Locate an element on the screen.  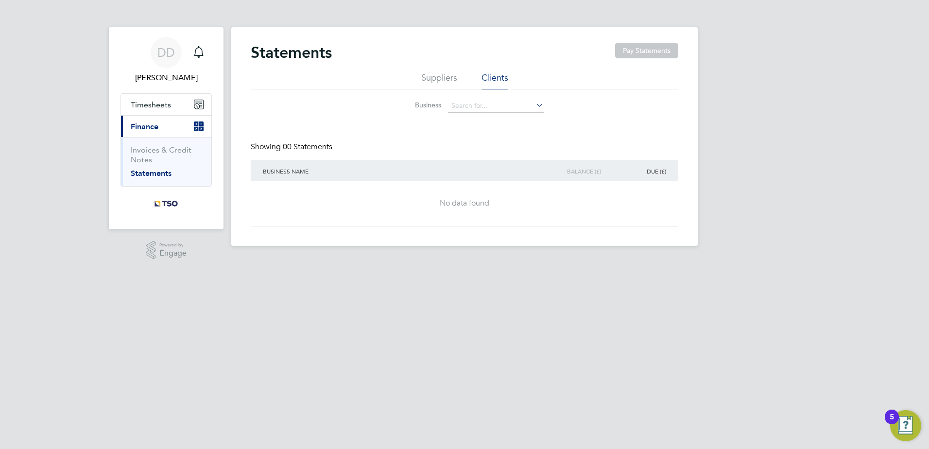
label: Business is located at coordinates (413, 105).